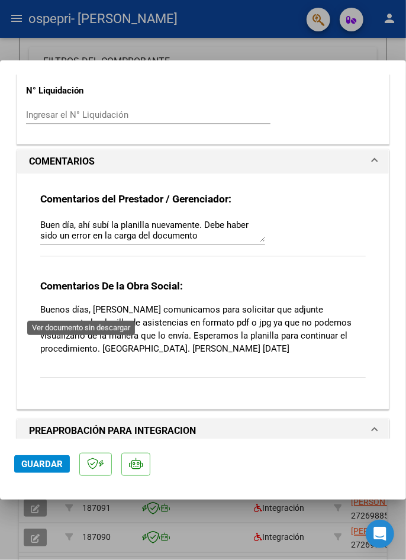  What do you see at coordinates (380, 534) in the screenshot?
I see `div: Open Intercom Messenger` at bounding box center [380, 534].